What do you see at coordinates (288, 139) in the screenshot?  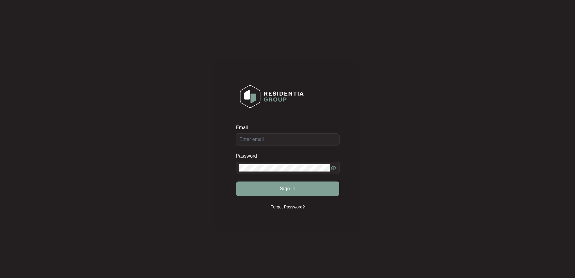 I see `input: Email` at bounding box center [288, 139].